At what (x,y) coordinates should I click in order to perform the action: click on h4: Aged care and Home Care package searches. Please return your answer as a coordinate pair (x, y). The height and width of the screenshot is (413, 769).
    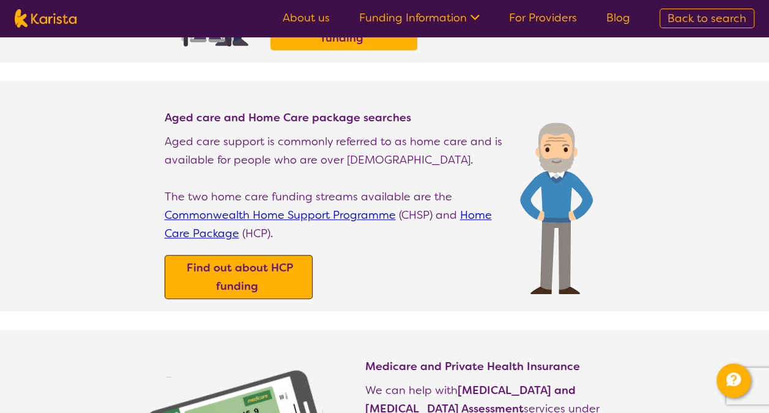
    Looking at the image, I should click on (336, 118).